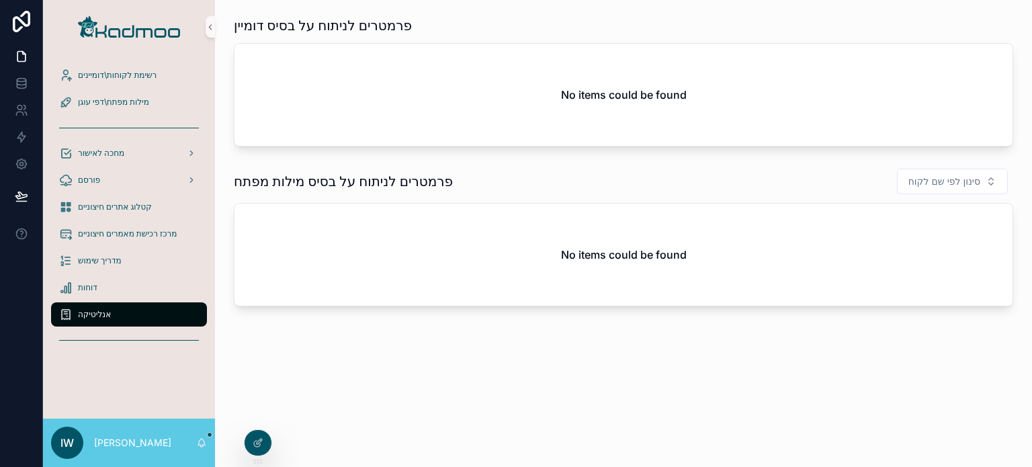  What do you see at coordinates (129, 211) in the screenshot?
I see `div: scrollable content` at bounding box center [129, 211].